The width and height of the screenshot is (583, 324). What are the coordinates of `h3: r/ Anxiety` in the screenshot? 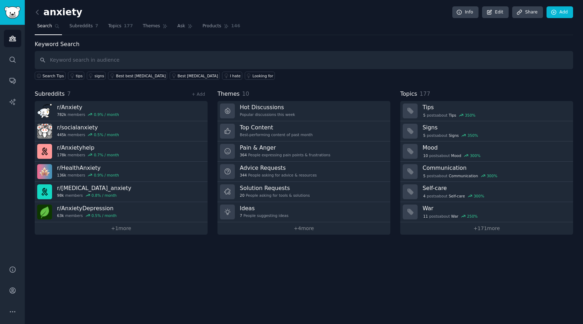 It's located at (88, 107).